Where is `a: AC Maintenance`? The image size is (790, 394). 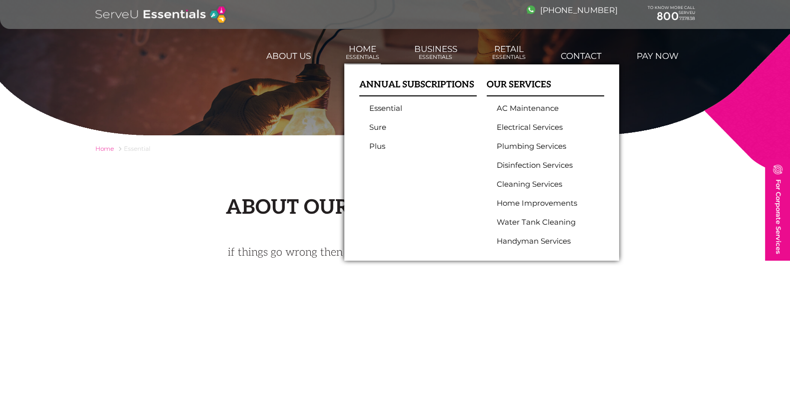
a: AC Maintenance is located at coordinates (542, 108).